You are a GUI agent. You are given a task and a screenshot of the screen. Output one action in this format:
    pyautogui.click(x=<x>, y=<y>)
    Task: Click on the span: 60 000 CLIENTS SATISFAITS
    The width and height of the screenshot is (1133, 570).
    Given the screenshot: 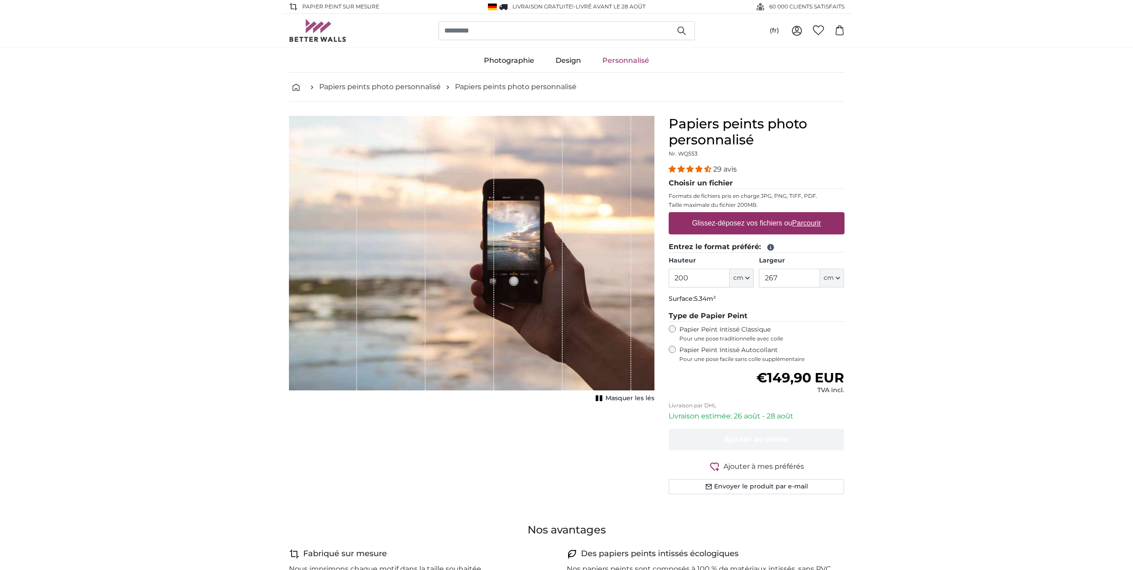 What is the action you would take?
    pyautogui.click(x=807, y=7)
    